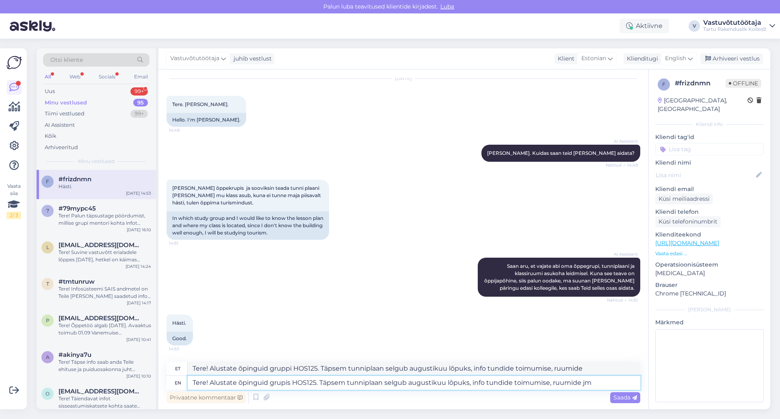  I want to click on span: t, so click(48, 284).